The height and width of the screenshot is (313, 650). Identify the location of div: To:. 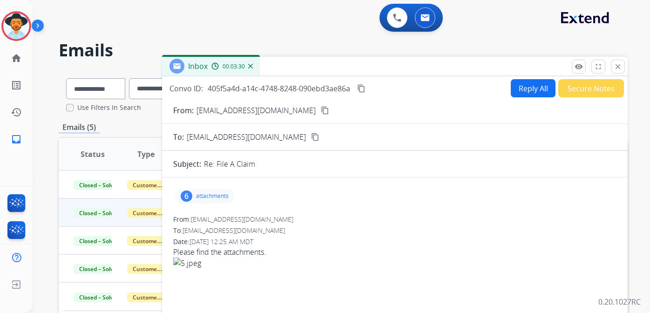
(395, 230).